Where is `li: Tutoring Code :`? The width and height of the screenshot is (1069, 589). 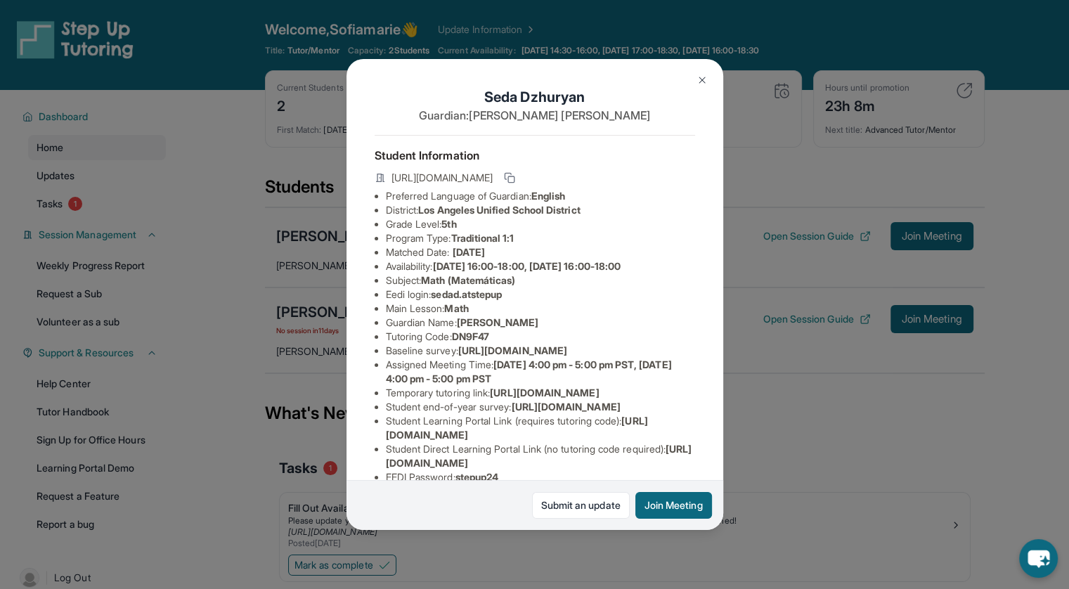
li: Tutoring Code : is located at coordinates (541, 337).